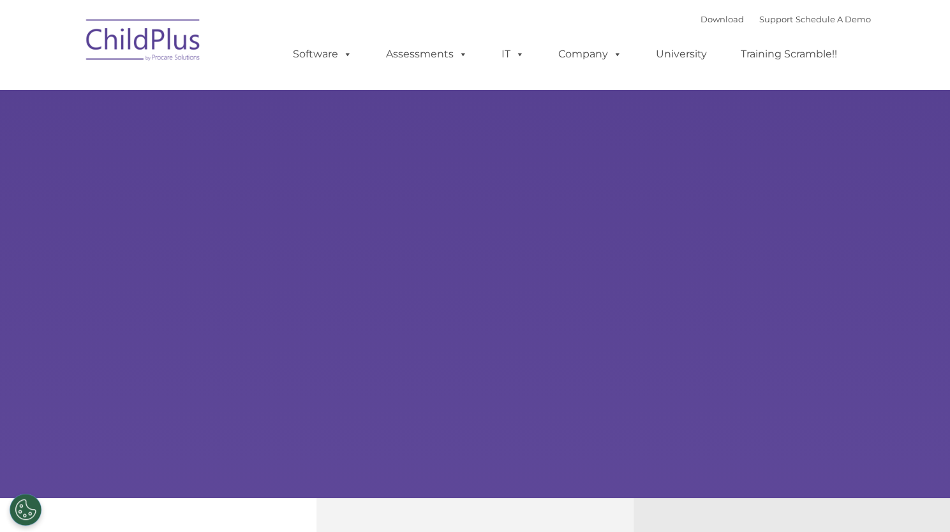 The image size is (950, 532). Describe the element at coordinates (513, 54) in the screenshot. I see `a: IT` at that location.